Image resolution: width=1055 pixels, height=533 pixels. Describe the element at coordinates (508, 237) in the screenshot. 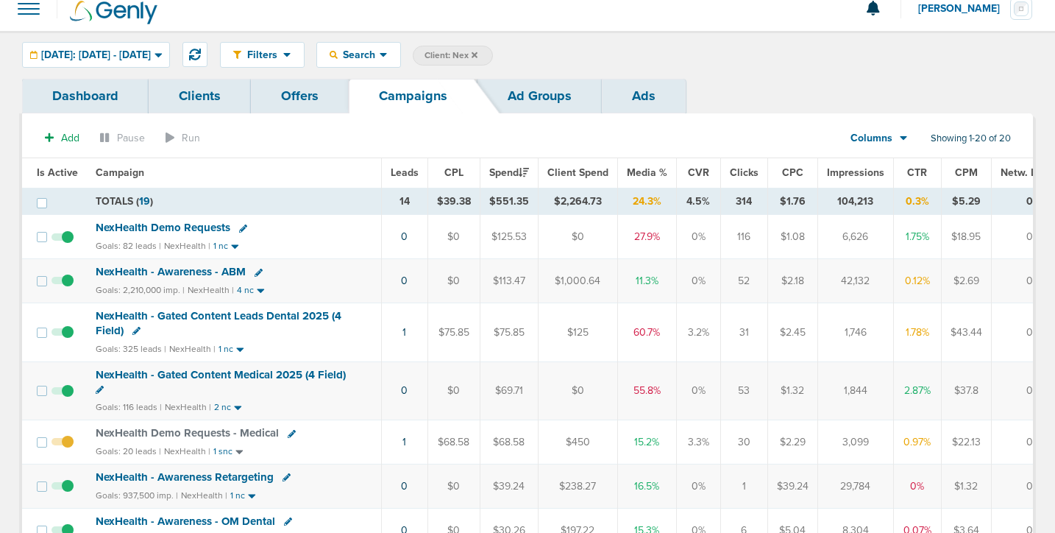

I see `td: $125.53` at that location.